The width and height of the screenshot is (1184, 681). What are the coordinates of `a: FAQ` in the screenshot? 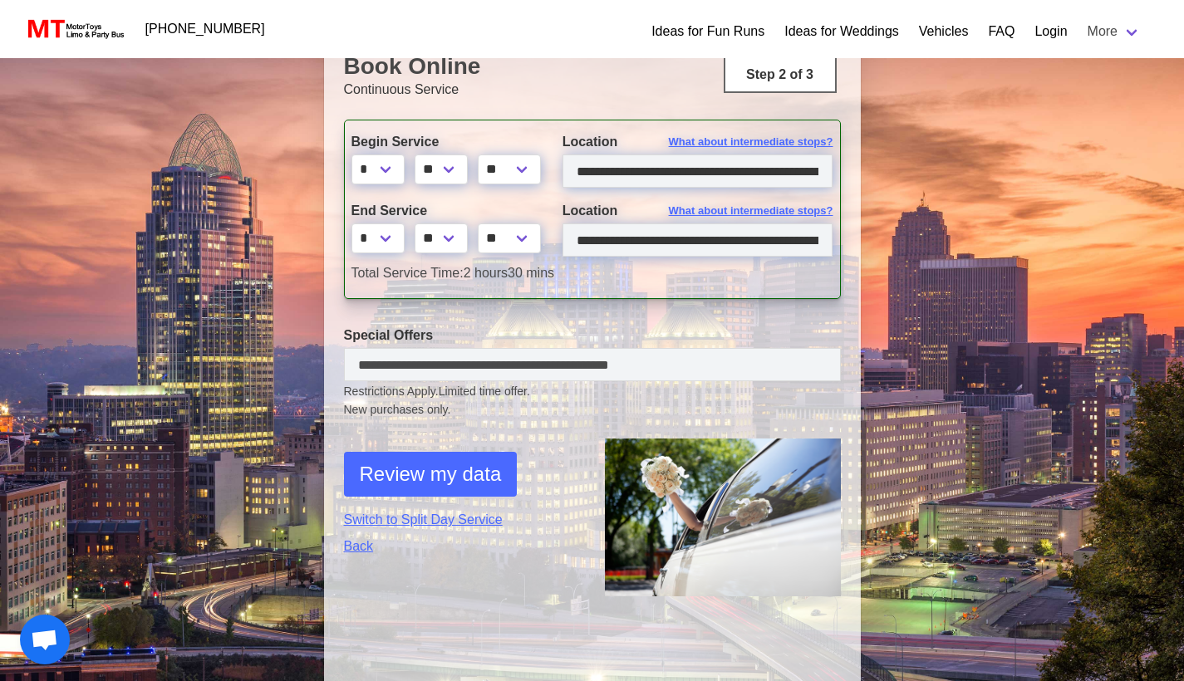 It's located at (1001, 32).